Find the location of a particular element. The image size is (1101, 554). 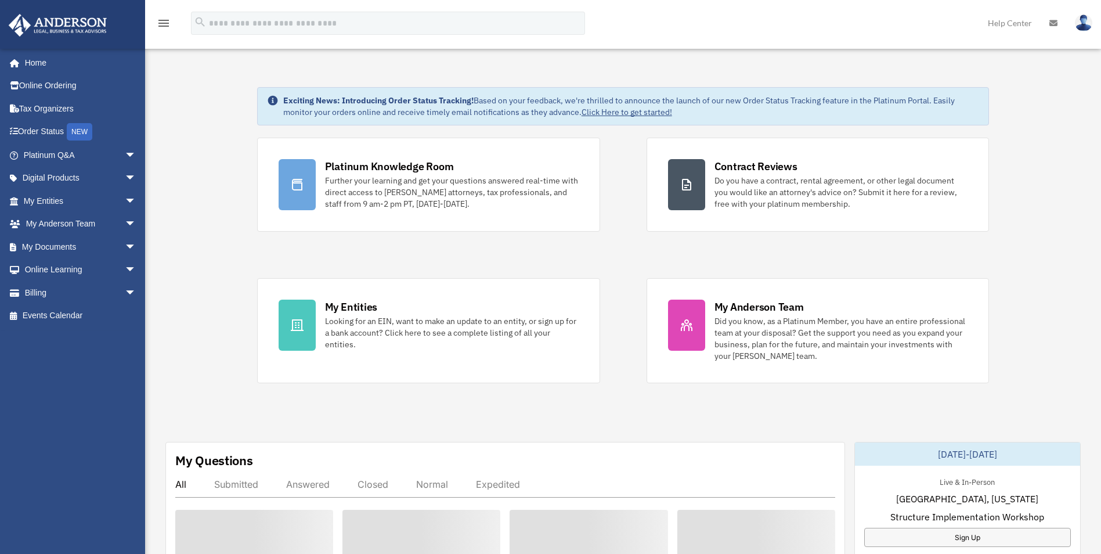

a: My Documentsarrow_drop_down is located at coordinates (81, 247).